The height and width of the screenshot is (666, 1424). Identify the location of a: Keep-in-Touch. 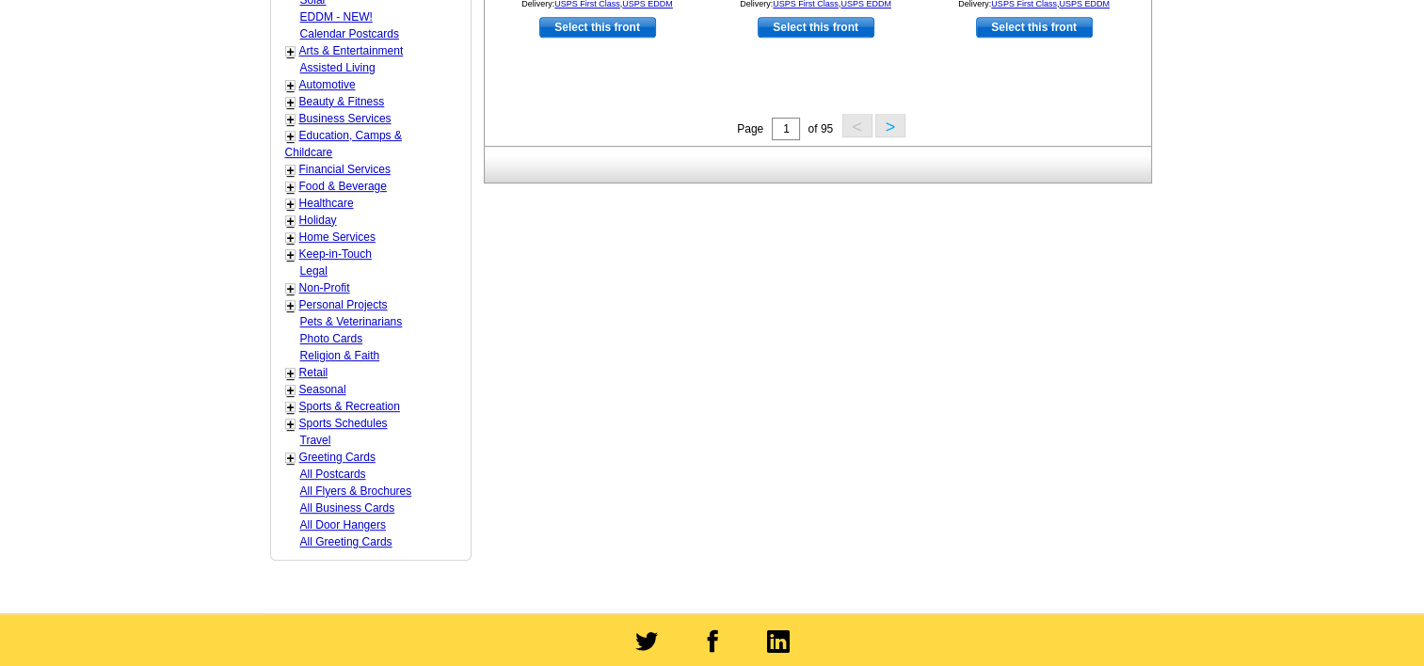
(335, 254).